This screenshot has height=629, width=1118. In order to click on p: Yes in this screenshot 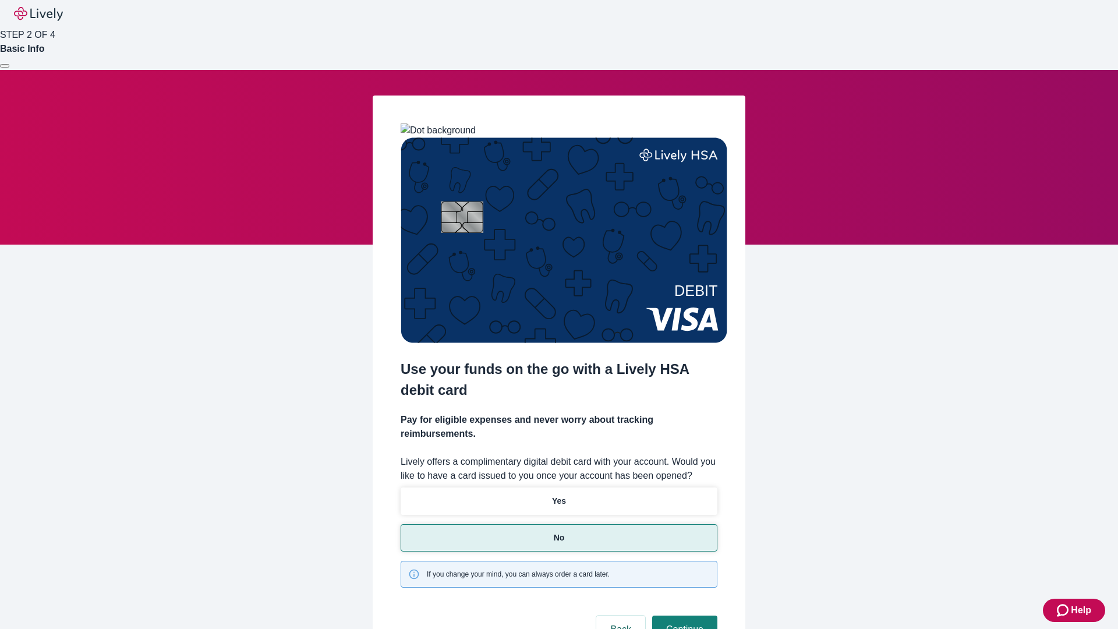, I will do `click(559, 501)`.